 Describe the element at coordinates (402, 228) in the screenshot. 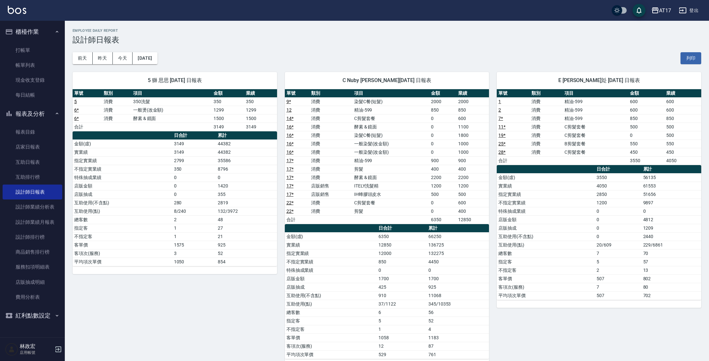

I see `th: 日合計` at that location.